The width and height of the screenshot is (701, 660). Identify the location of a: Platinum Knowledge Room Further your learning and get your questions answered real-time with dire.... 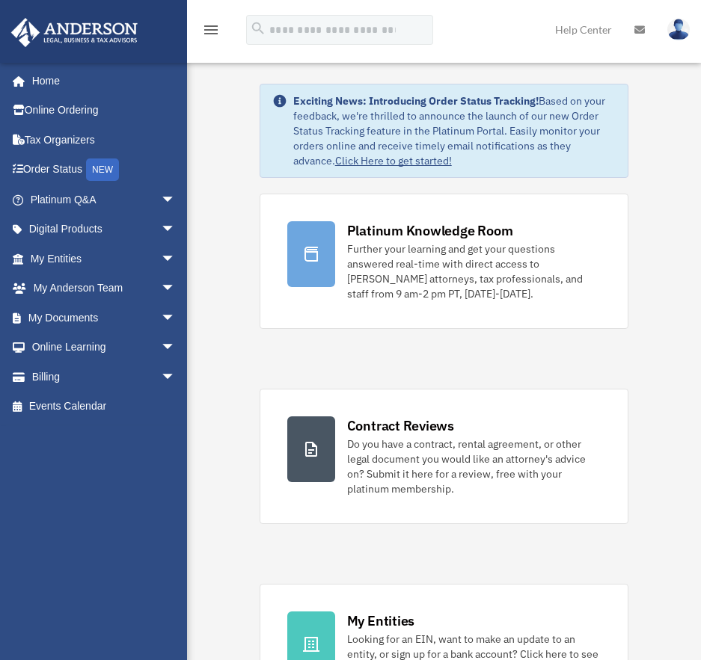
(444, 261).